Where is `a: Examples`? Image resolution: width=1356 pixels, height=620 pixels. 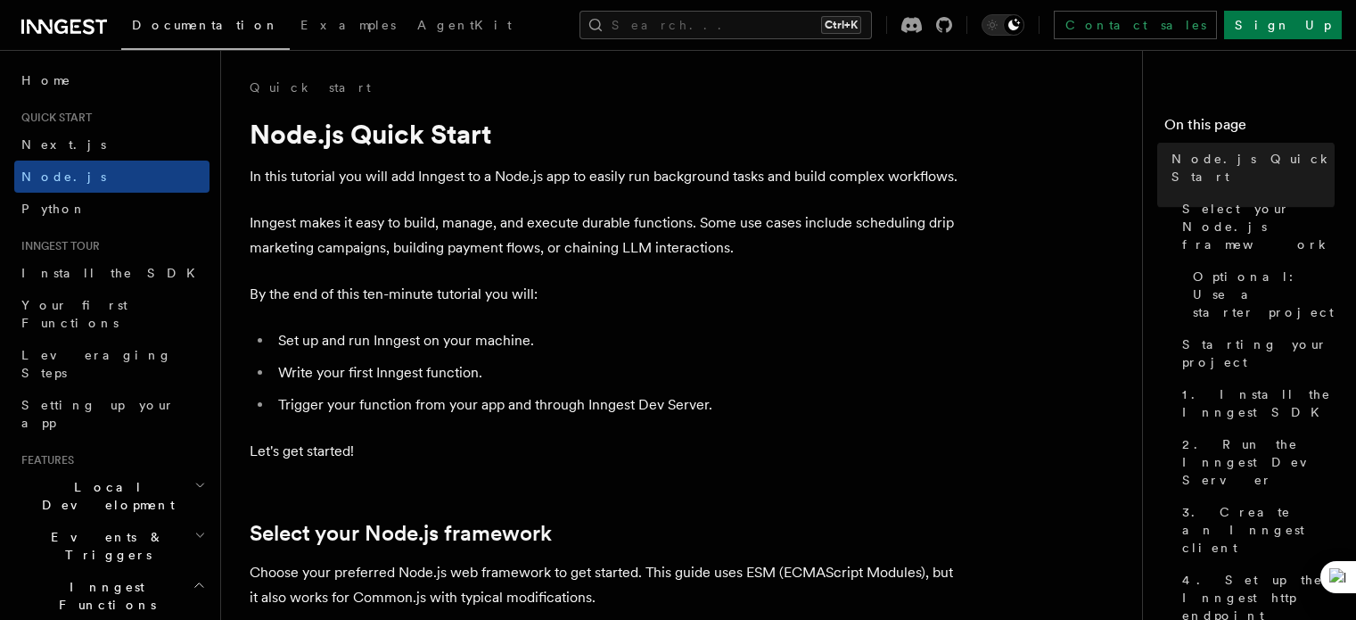 a: Examples is located at coordinates (348, 27).